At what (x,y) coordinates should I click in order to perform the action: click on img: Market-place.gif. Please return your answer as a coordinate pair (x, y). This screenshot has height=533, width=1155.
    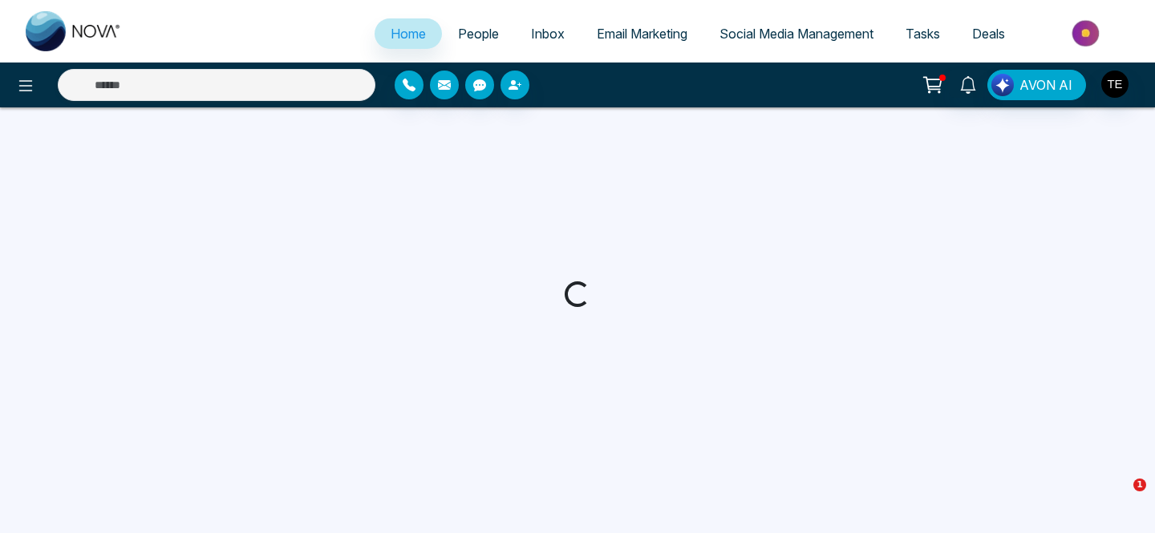
    Looking at the image, I should click on (1087, 33).